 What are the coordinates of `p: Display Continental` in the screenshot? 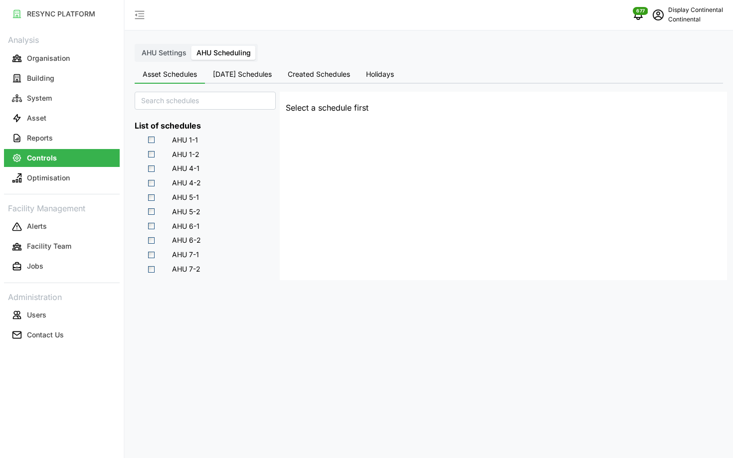 It's located at (696, 10).